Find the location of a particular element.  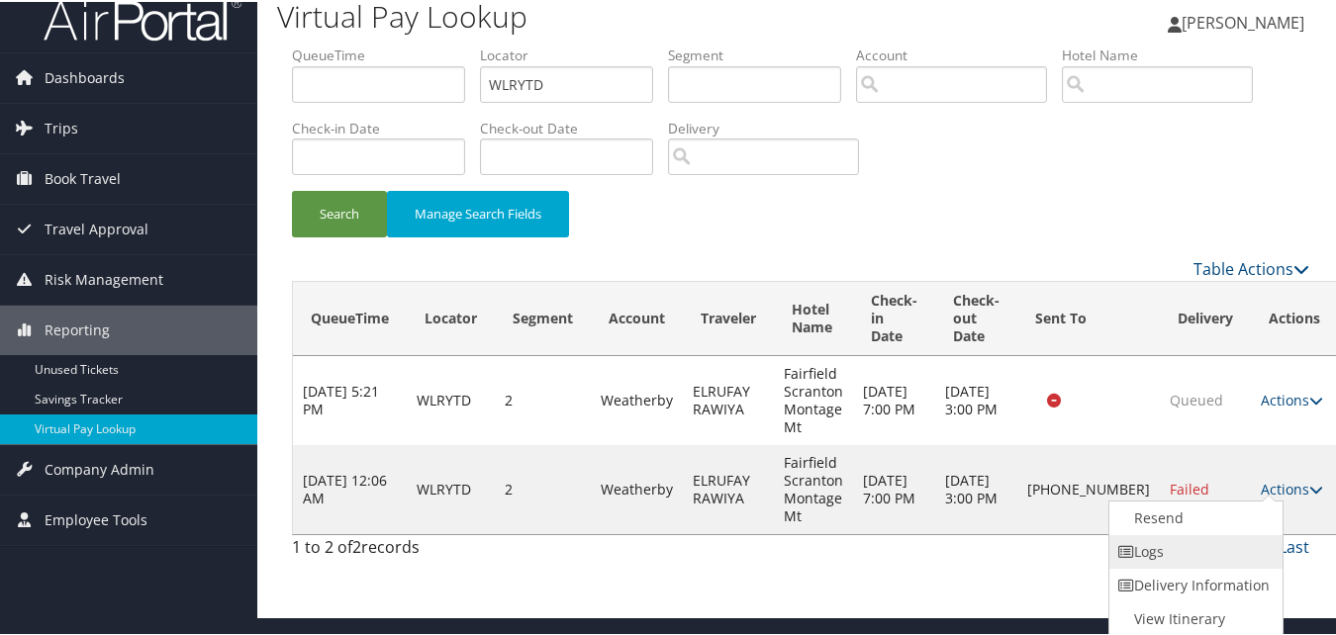

th: Account: activate to sort column ascending is located at coordinates (636, 317).